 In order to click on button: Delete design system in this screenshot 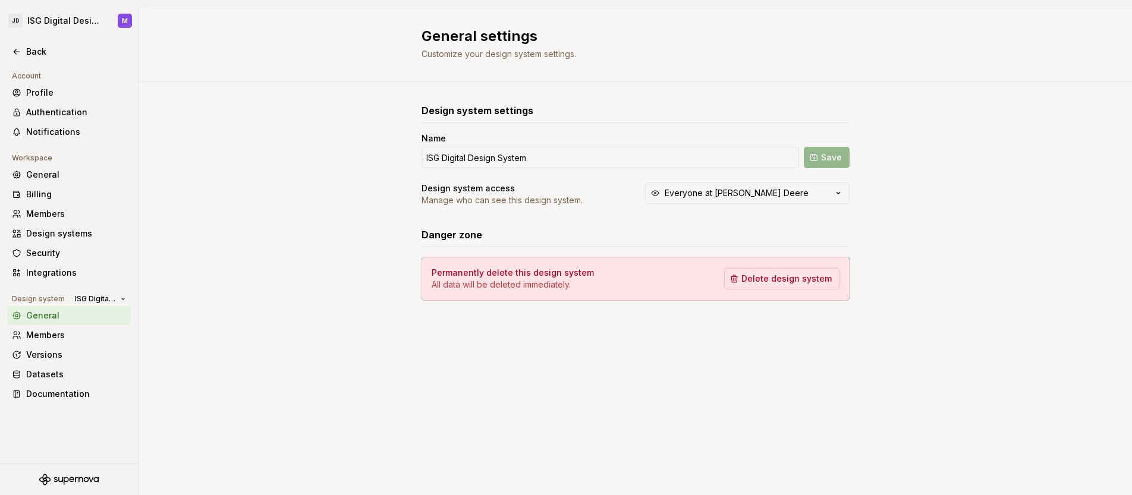, I will do `click(782, 279)`.